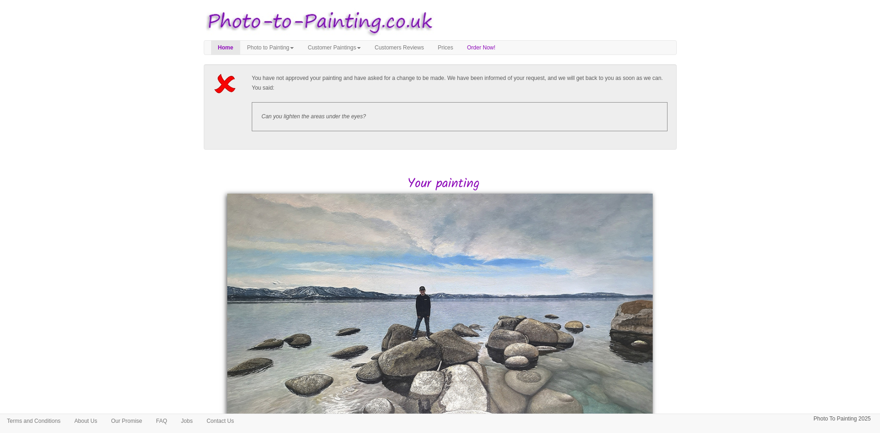 The height and width of the screenshot is (433, 880). I want to click on a: About Us, so click(86, 421).